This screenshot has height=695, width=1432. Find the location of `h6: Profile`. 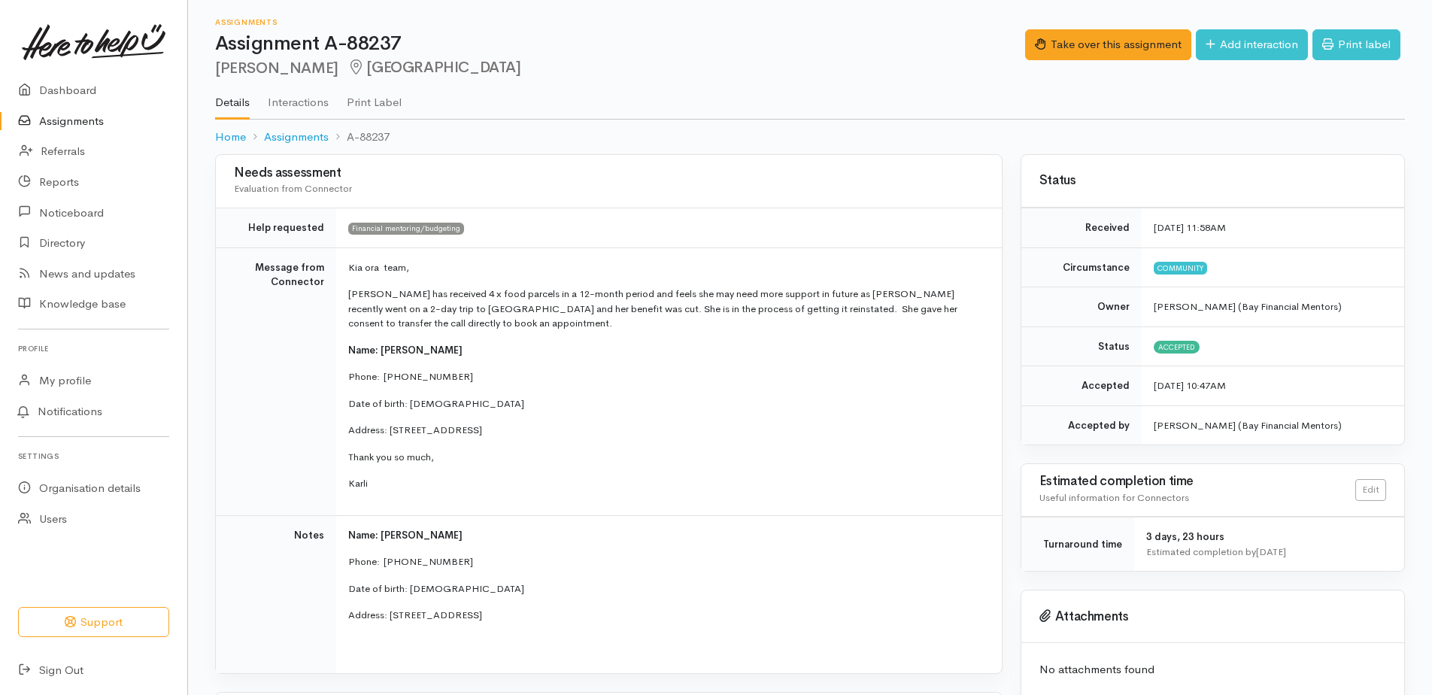

h6: Profile is located at coordinates (93, 348).